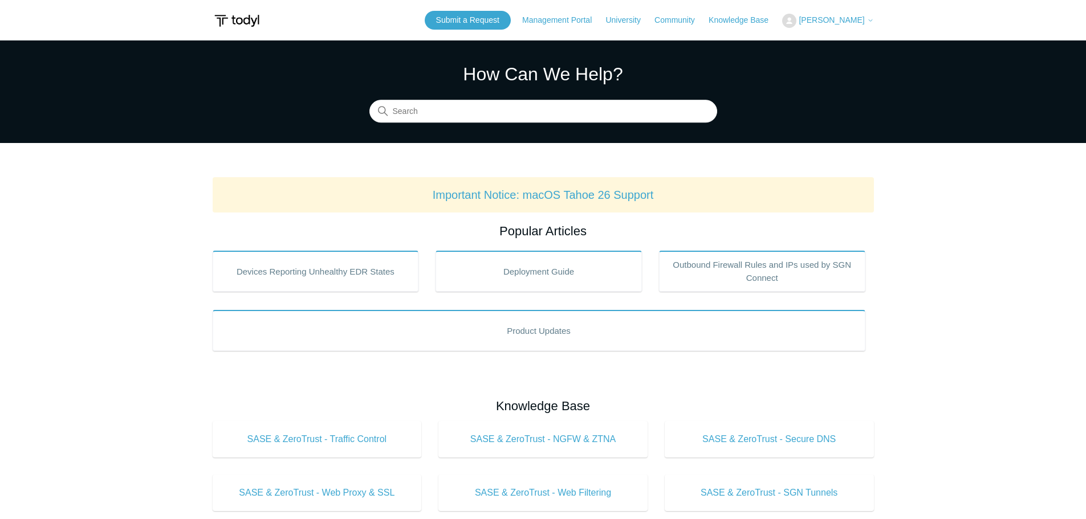 This screenshot has width=1086, height=519. Describe the element at coordinates (543, 231) in the screenshot. I see `h2: Popular Articles` at that location.